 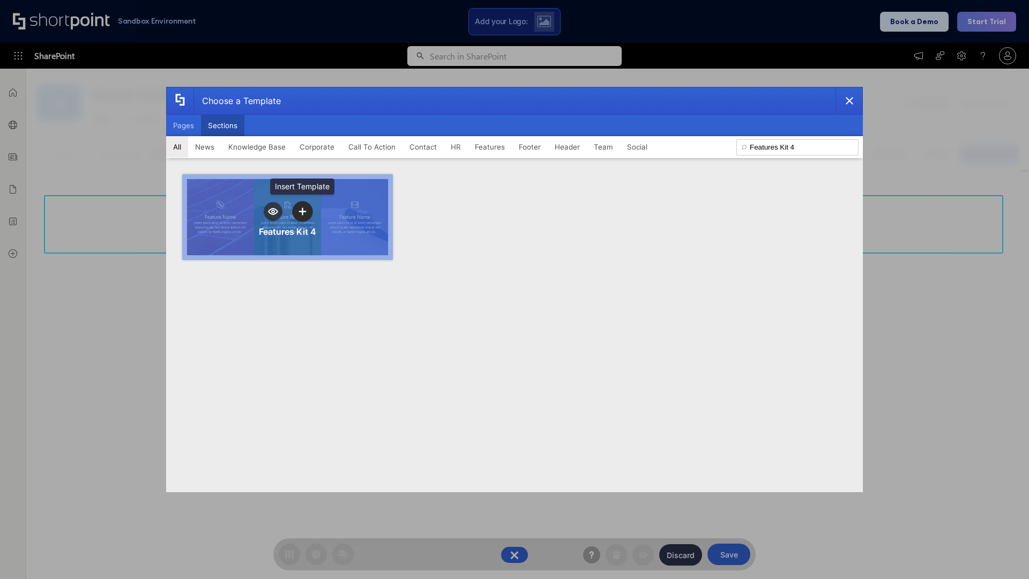 What do you see at coordinates (530, 147) in the screenshot?
I see `button: Footer` at bounding box center [530, 147].